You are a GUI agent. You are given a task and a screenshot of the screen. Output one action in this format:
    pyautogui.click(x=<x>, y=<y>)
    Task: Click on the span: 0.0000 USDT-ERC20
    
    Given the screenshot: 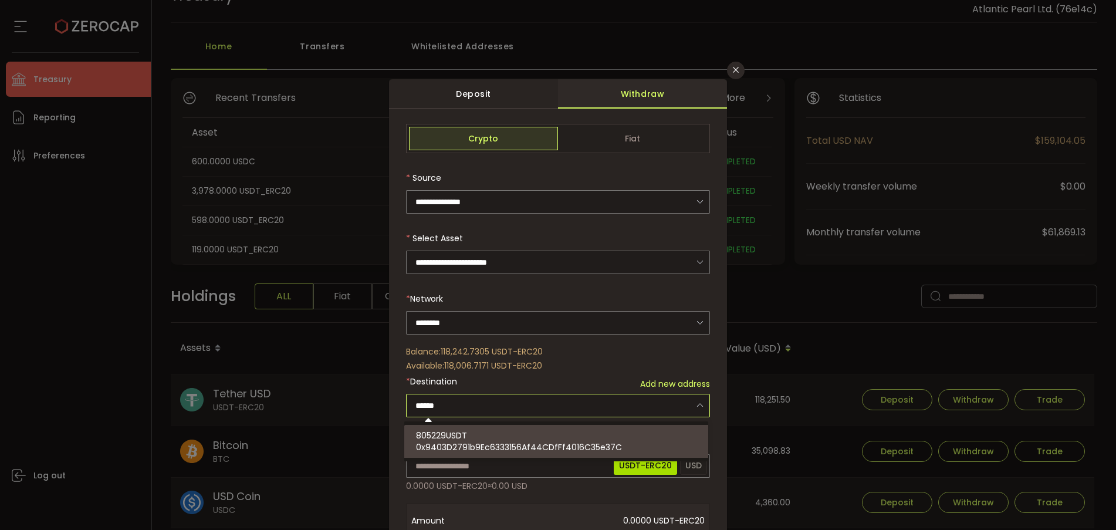 What is the action you would take?
    pyautogui.click(x=446, y=486)
    